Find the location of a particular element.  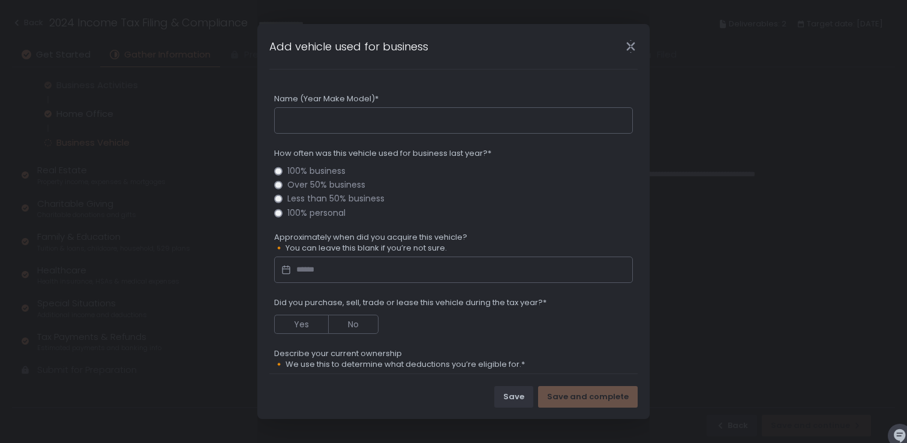

span: Name (Year Make Model)* is located at coordinates (326, 99).